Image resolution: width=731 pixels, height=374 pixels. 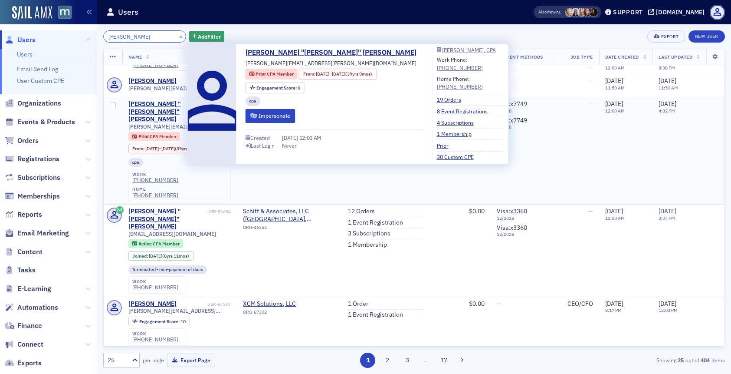 I want to click on a: Prior CPA Member, so click(x=154, y=136).